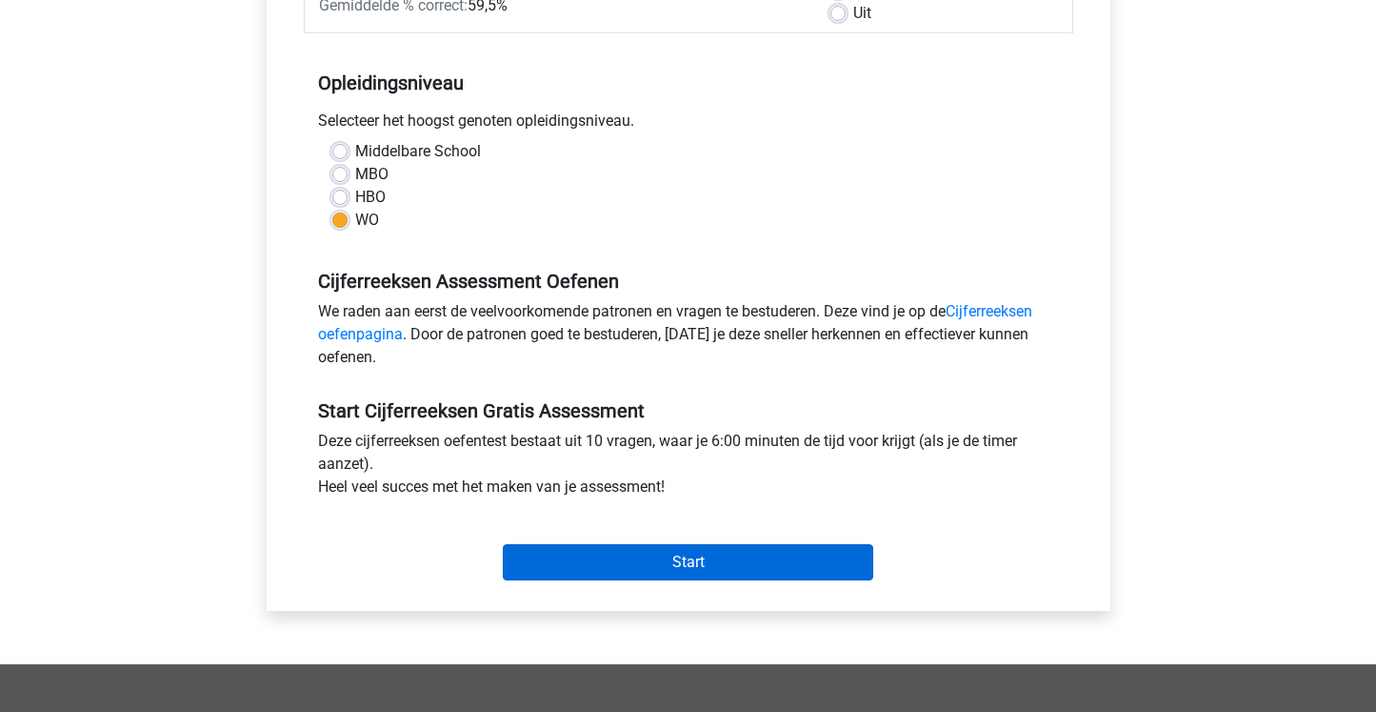 This screenshot has width=1376, height=712. Describe the element at coordinates (371, 174) in the screenshot. I see `label: MBO` at that location.